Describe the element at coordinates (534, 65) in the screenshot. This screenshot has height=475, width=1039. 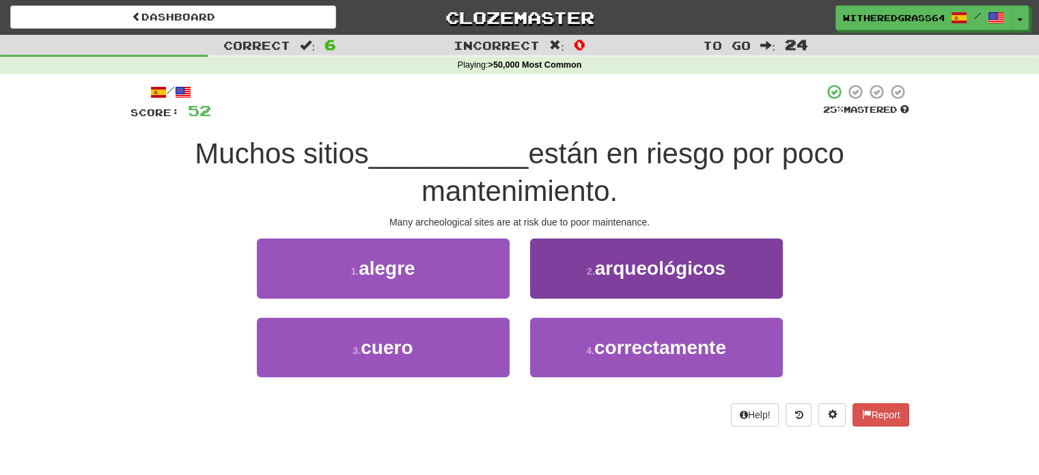
I see `strong: >50,000 Most Common` at that location.